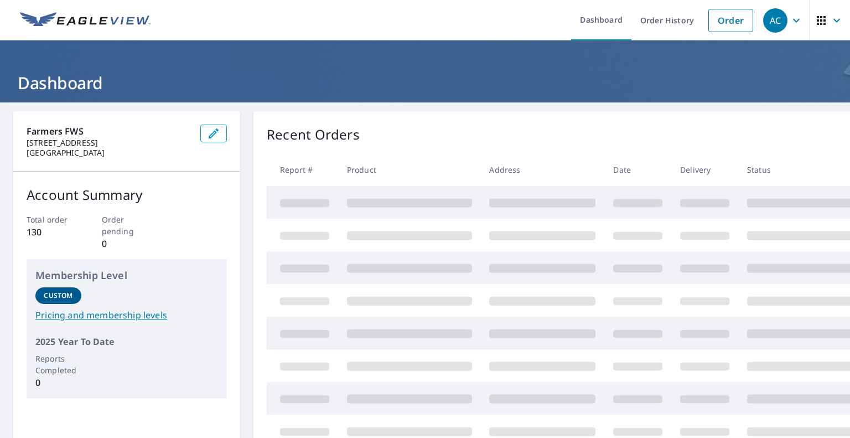 Image resolution: width=850 pixels, height=438 pixels. I want to click on p: Farmers FWS, so click(109, 131).